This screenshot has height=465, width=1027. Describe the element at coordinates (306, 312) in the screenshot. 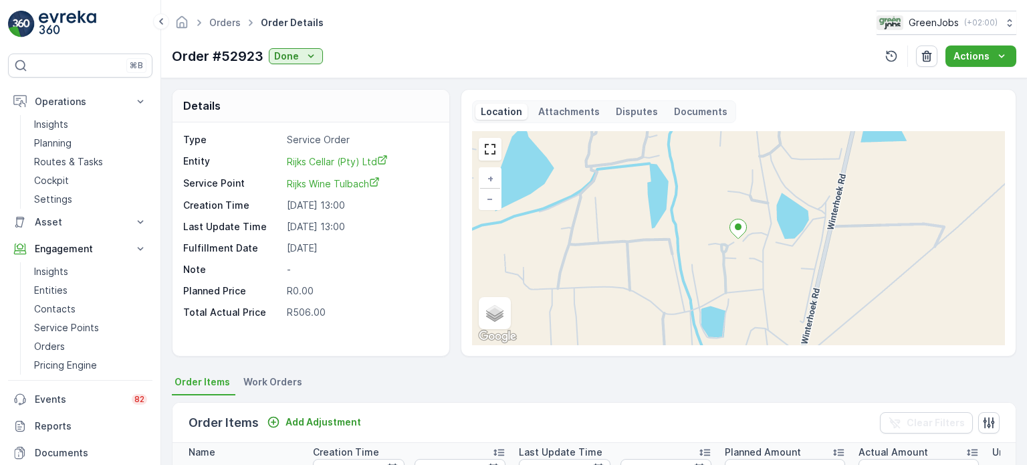

I see `span: R506.00` at that location.